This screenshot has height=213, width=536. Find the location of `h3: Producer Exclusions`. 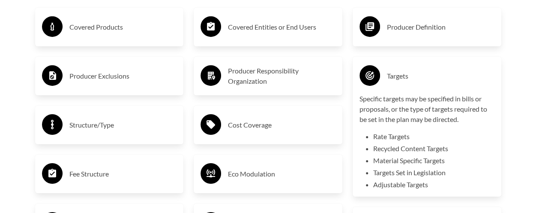

h3: Producer Exclusions is located at coordinates (123, 76).